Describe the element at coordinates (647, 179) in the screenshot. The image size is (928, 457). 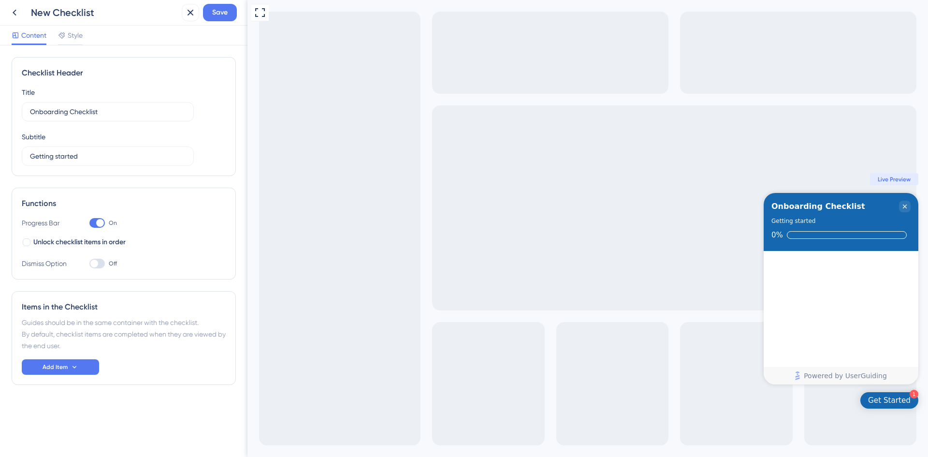
I see `span: Live Preview` at that location.